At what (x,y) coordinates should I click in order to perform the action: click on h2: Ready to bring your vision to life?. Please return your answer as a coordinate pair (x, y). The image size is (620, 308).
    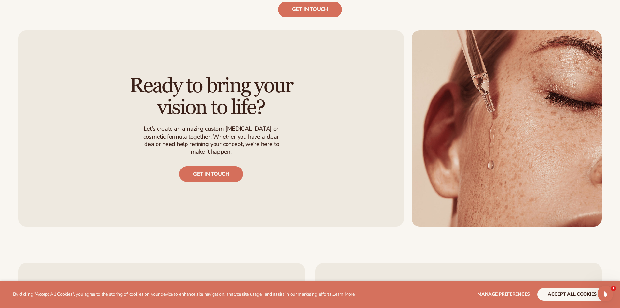
    Looking at the image, I should click on (211, 97).